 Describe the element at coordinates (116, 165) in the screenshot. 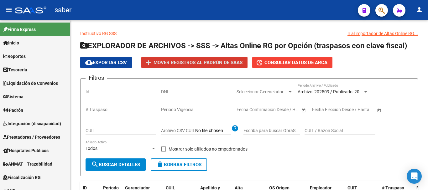

I see `button: Buscar Detalles` at that location.